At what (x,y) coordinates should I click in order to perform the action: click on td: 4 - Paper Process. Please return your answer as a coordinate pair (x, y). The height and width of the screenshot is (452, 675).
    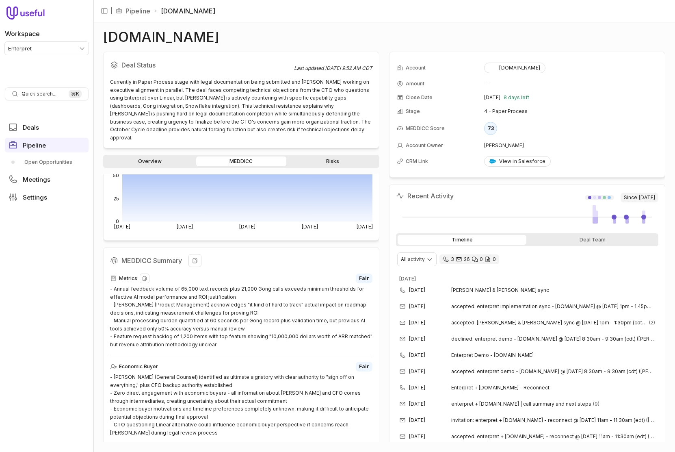
    Looking at the image, I should click on (571, 111).